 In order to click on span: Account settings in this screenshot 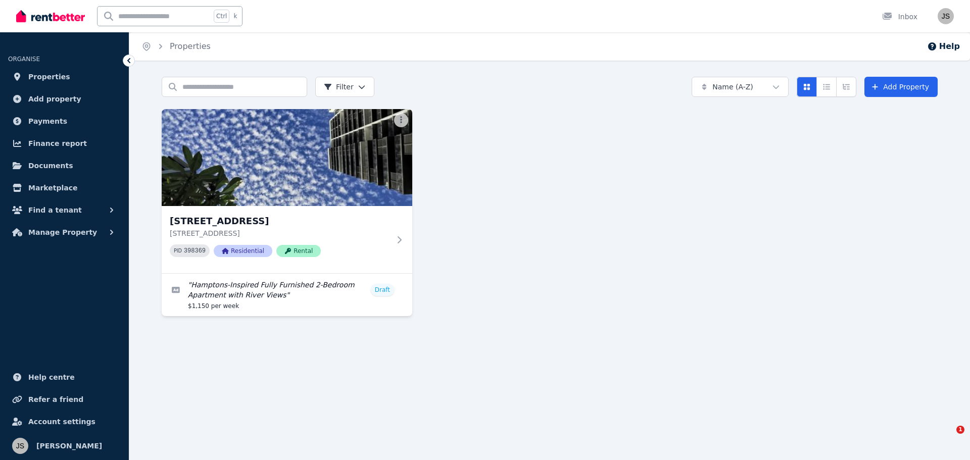, I will do `click(62, 422)`.